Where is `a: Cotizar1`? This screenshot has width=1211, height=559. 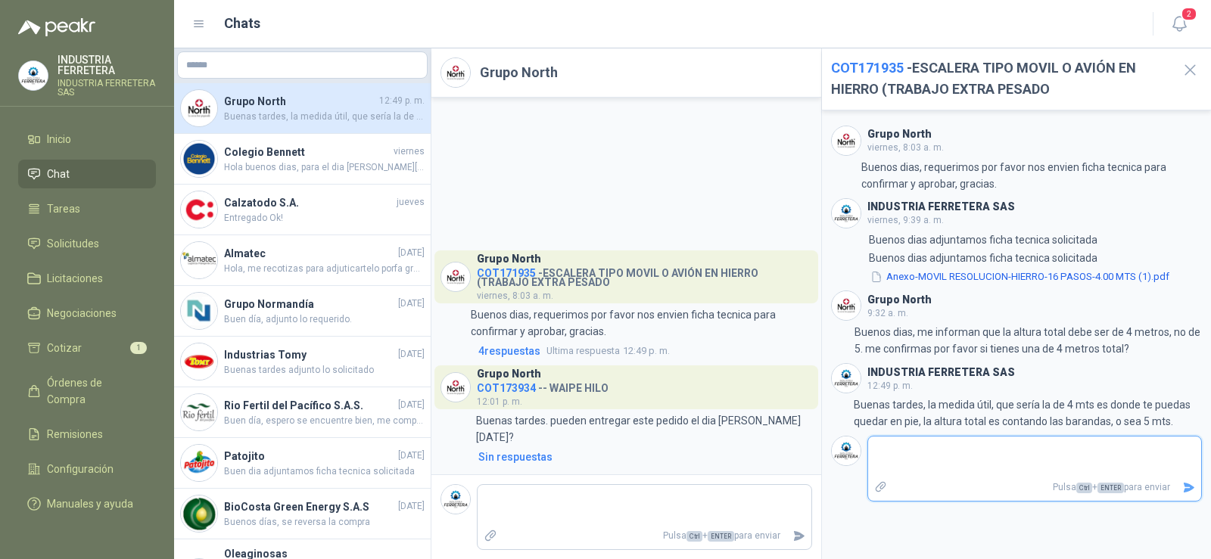 a: Cotizar1 is located at coordinates (87, 348).